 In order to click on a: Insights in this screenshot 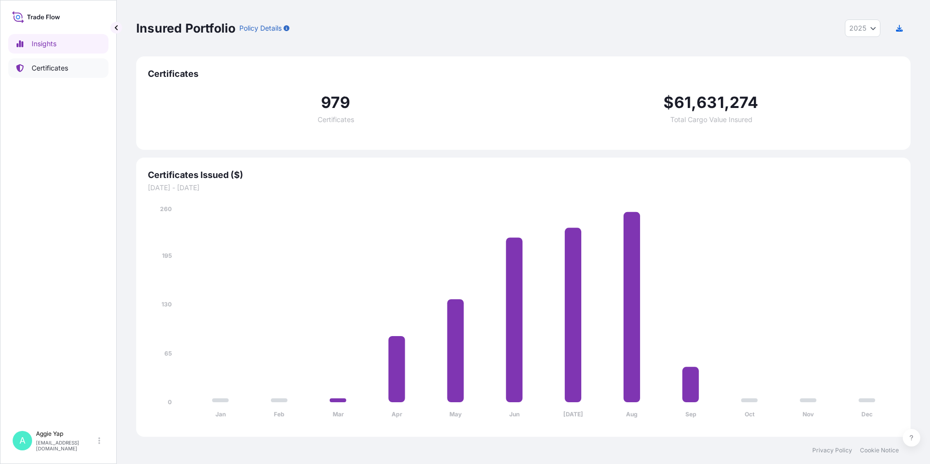, I will do `click(58, 44)`.